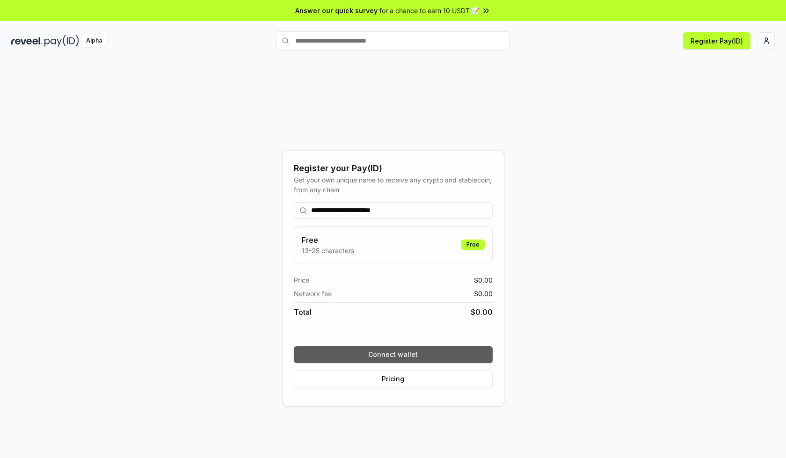 The width and height of the screenshot is (786, 458). What do you see at coordinates (94, 41) in the screenshot?
I see `div: Alpha` at bounding box center [94, 41].